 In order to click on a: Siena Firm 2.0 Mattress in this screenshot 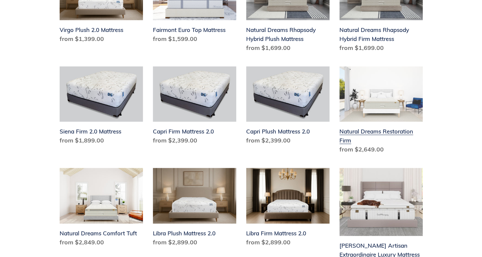, I will do `click(101, 107)`.